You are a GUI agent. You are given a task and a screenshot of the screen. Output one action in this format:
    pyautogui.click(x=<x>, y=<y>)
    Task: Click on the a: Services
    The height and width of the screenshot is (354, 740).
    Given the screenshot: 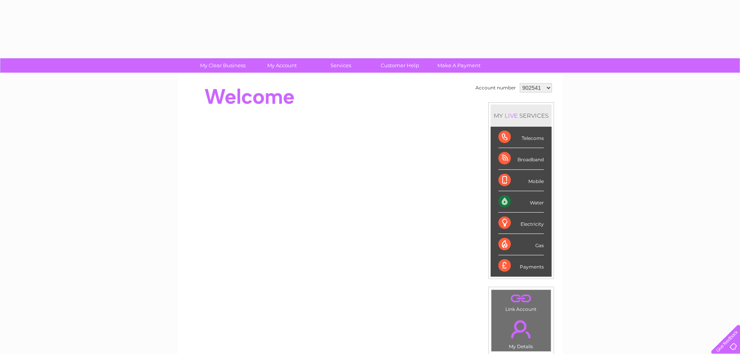 What is the action you would take?
    pyautogui.click(x=341, y=65)
    